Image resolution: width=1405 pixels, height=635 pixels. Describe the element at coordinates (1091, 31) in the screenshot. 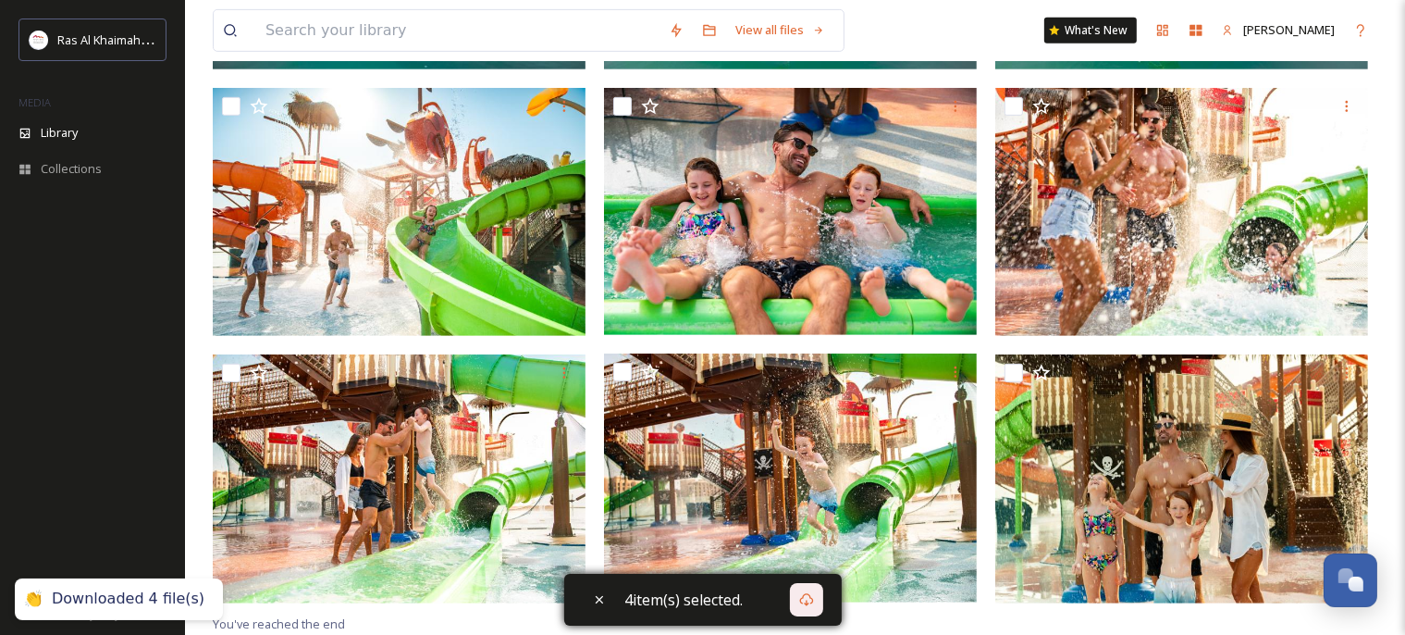

I see `a: What's New` at that location.